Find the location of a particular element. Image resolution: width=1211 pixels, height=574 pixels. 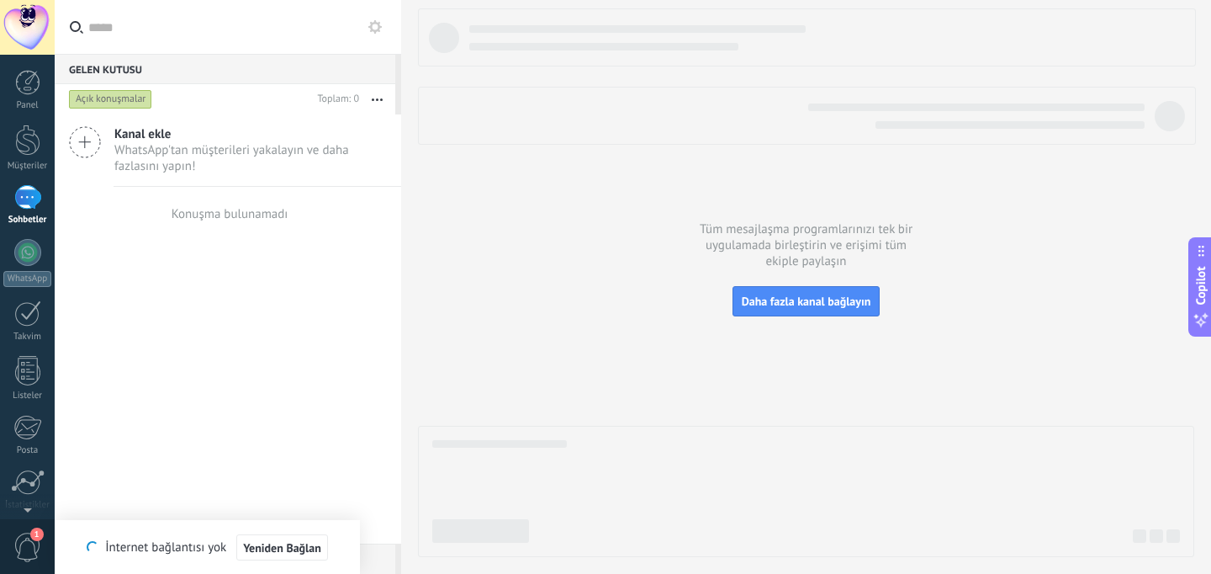

button: Yeniden Bağlan is located at coordinates (282, 548).